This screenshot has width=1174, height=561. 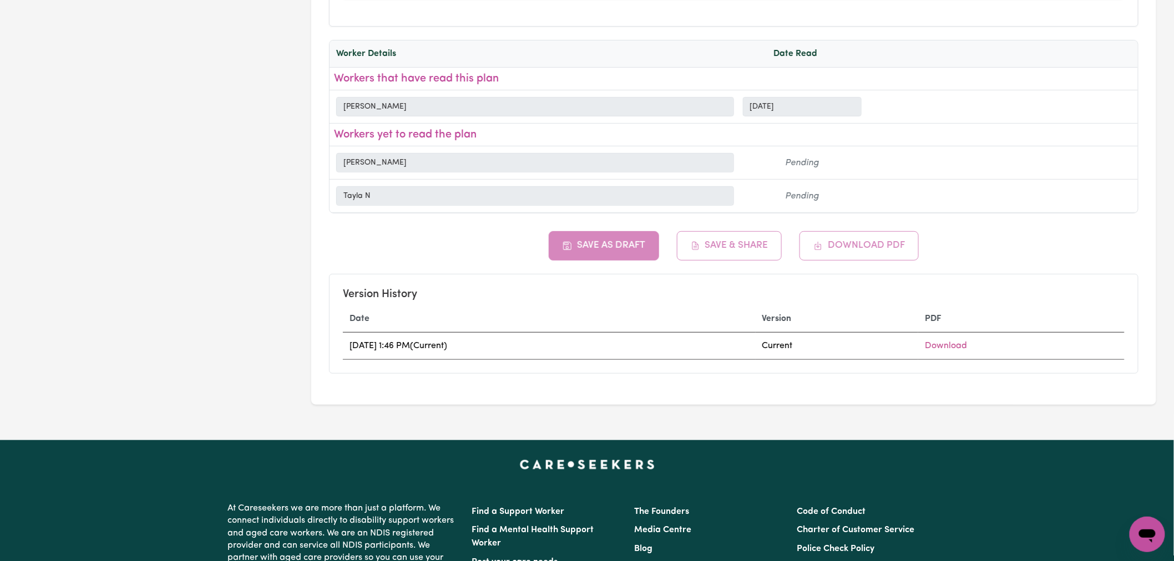 I want to click on th: Version, so click(x=837, y=319).